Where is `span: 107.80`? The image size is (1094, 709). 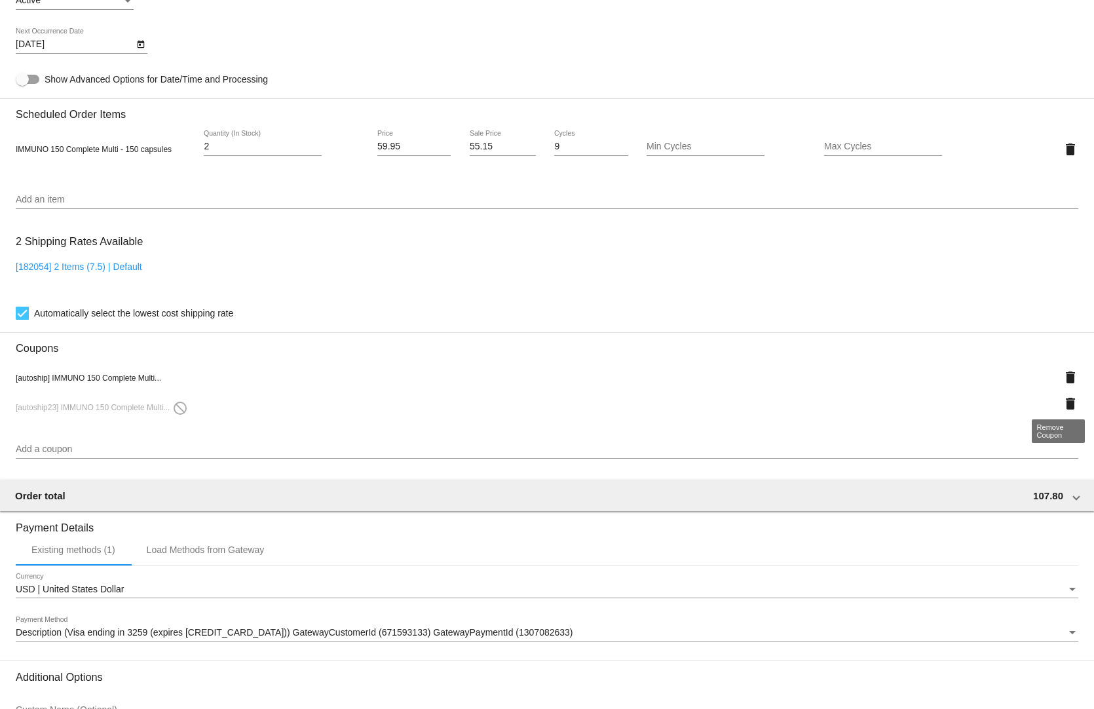
span: 107.80 is located at coordinates (1048, 495).